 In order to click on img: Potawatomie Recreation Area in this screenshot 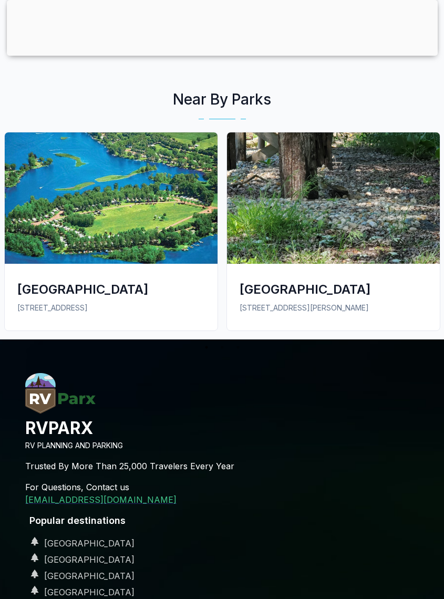, I will do `click(333, 198)`.